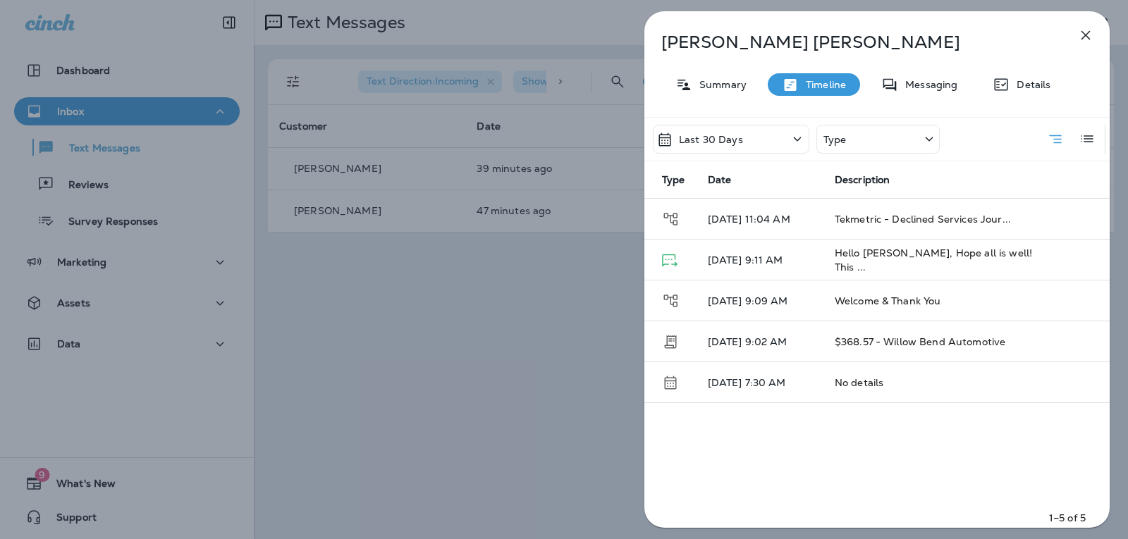 This screenshot has height=539, width=1128. I want to click on span: Transaction, so click(670, 340).